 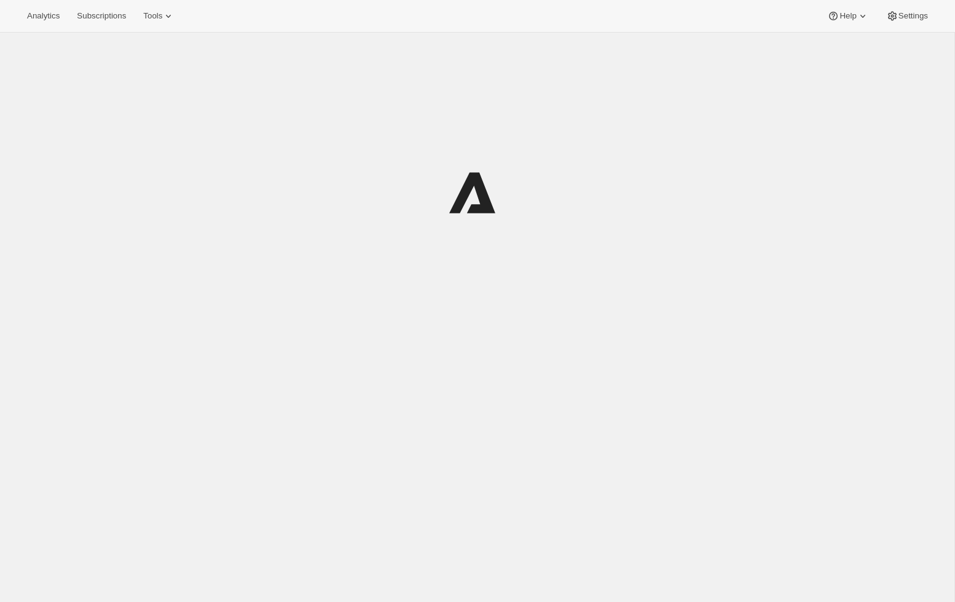 What do you see at coordinates (848, 16) in the screenshot?
I see `span: Help` at bounding box center [848, 16].